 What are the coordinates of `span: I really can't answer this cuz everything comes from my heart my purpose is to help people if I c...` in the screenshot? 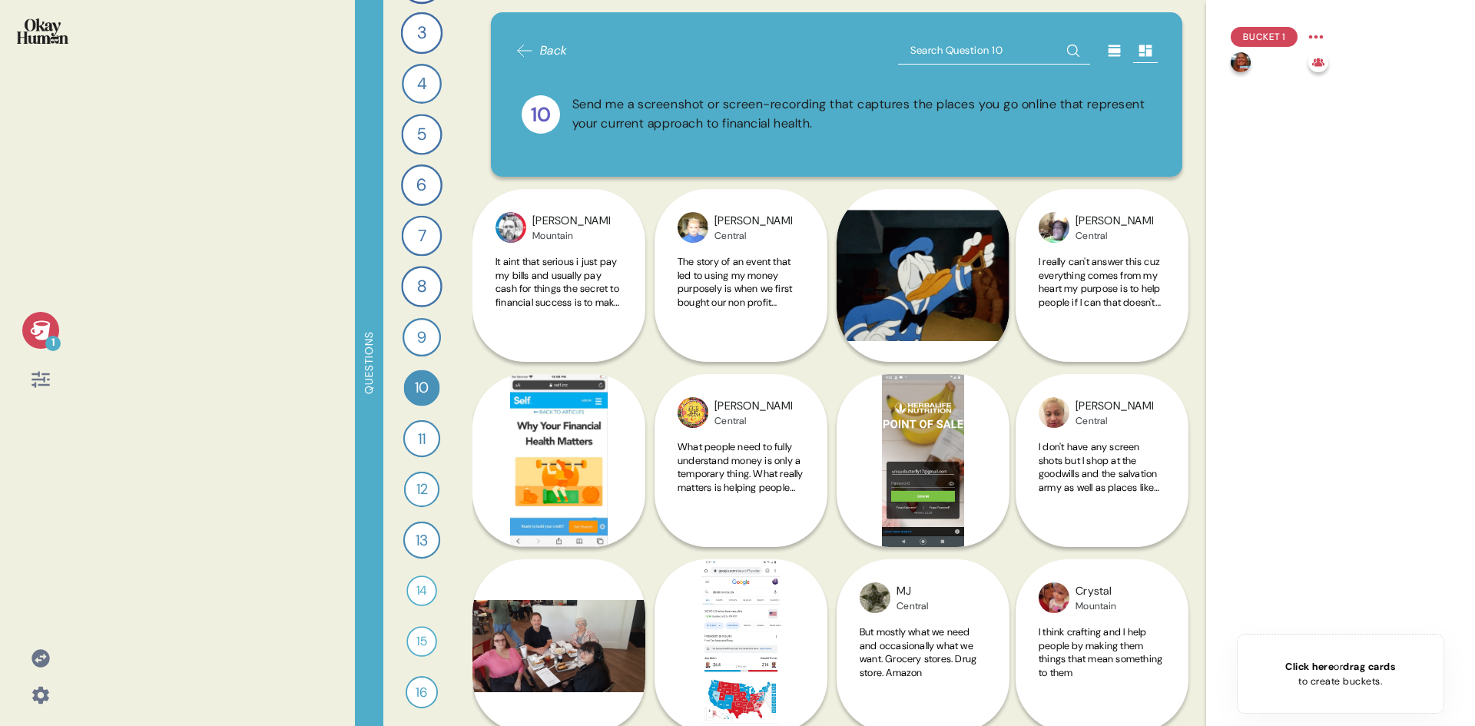 It's located at (1099, 302).